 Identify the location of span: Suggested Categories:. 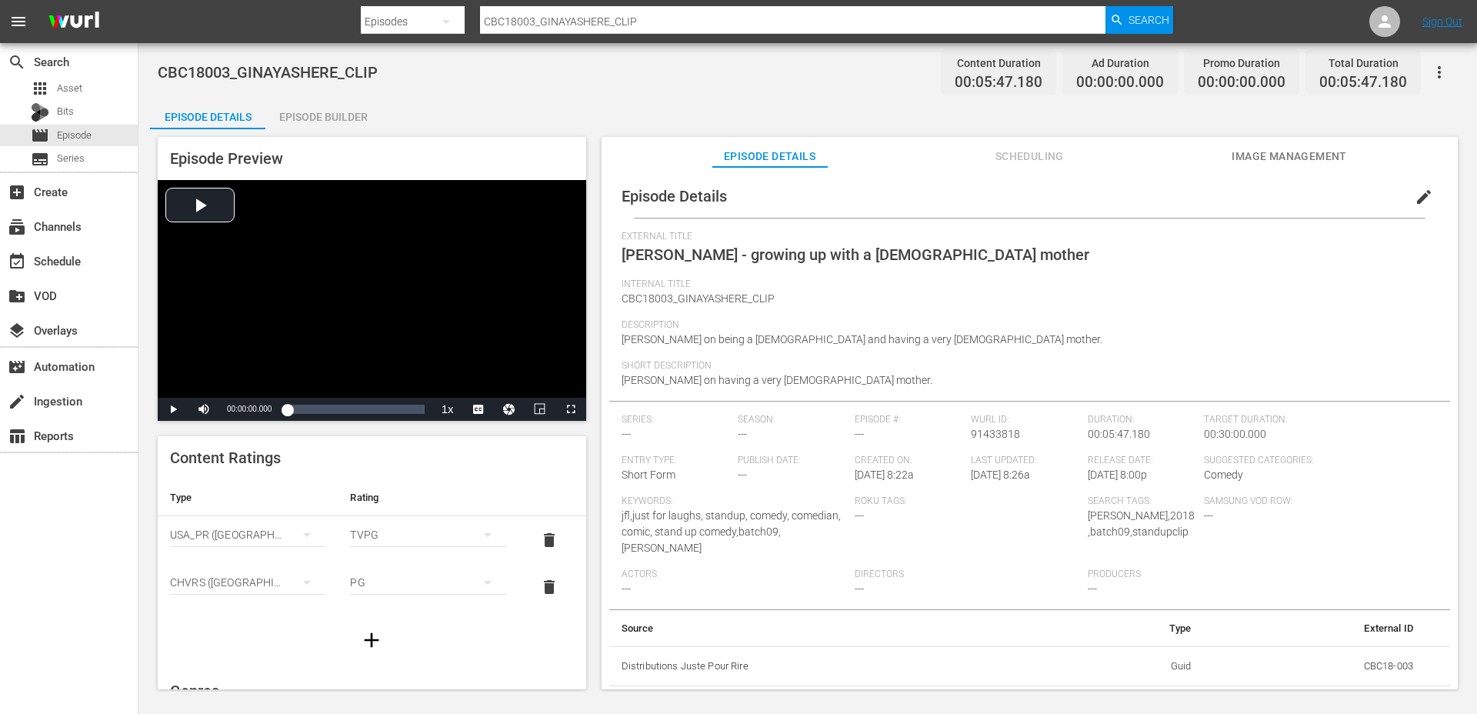
(1316, 461).